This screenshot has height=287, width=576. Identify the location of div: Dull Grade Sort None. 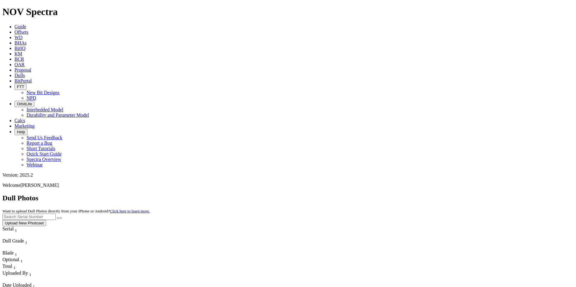
(23, 242).